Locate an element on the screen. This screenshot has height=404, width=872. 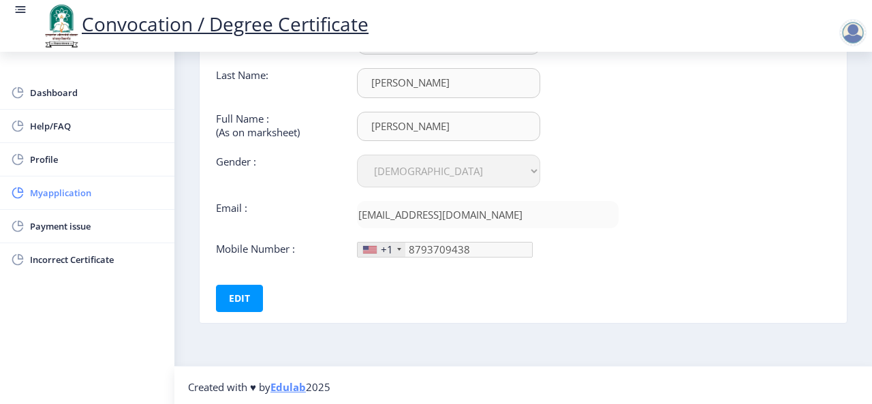
span: Dashboard is located at coordinates (97, 93).